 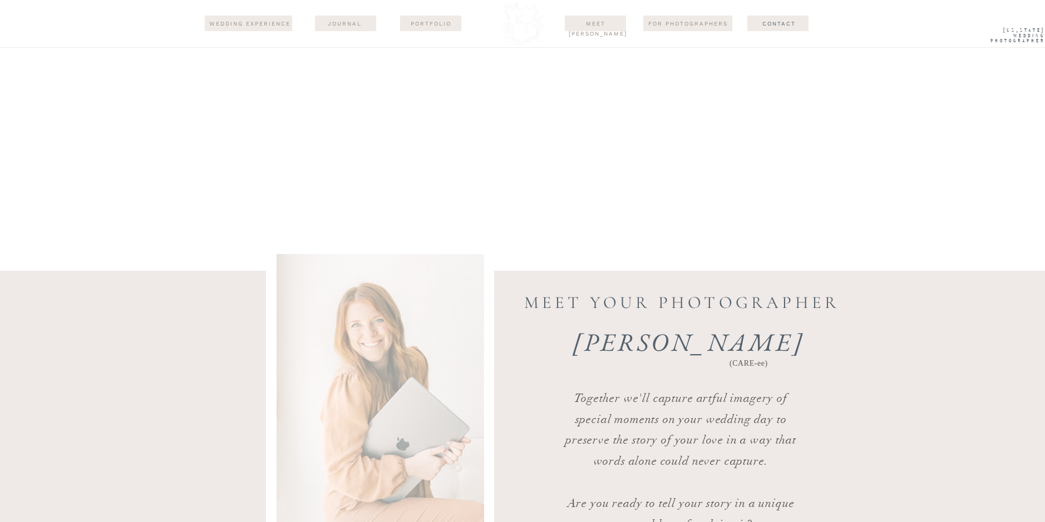 I want to click on h2: MEET YOUR PHOTOGRAPHER, so click(x=681, y=304).